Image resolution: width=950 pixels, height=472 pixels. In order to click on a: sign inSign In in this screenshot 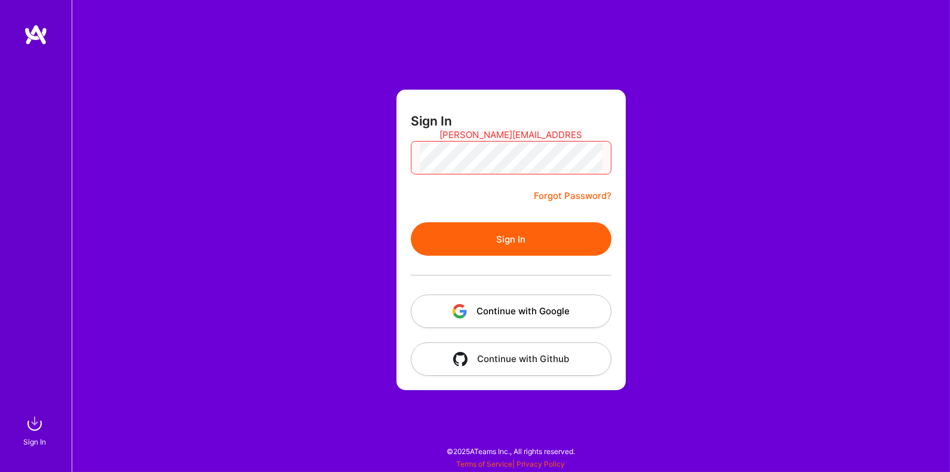, I will do `click(36, 429)`.